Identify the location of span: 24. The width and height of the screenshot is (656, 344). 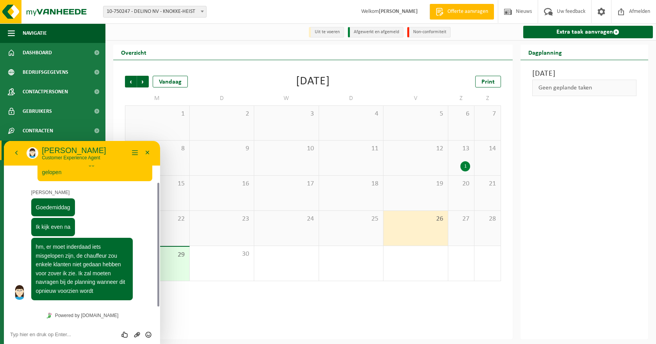
(286, 219).